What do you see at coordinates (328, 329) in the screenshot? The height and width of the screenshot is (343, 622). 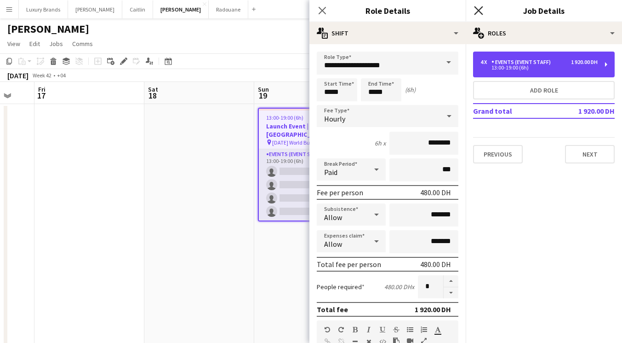 I see `button: Undo` at bounding box center [328, 329].